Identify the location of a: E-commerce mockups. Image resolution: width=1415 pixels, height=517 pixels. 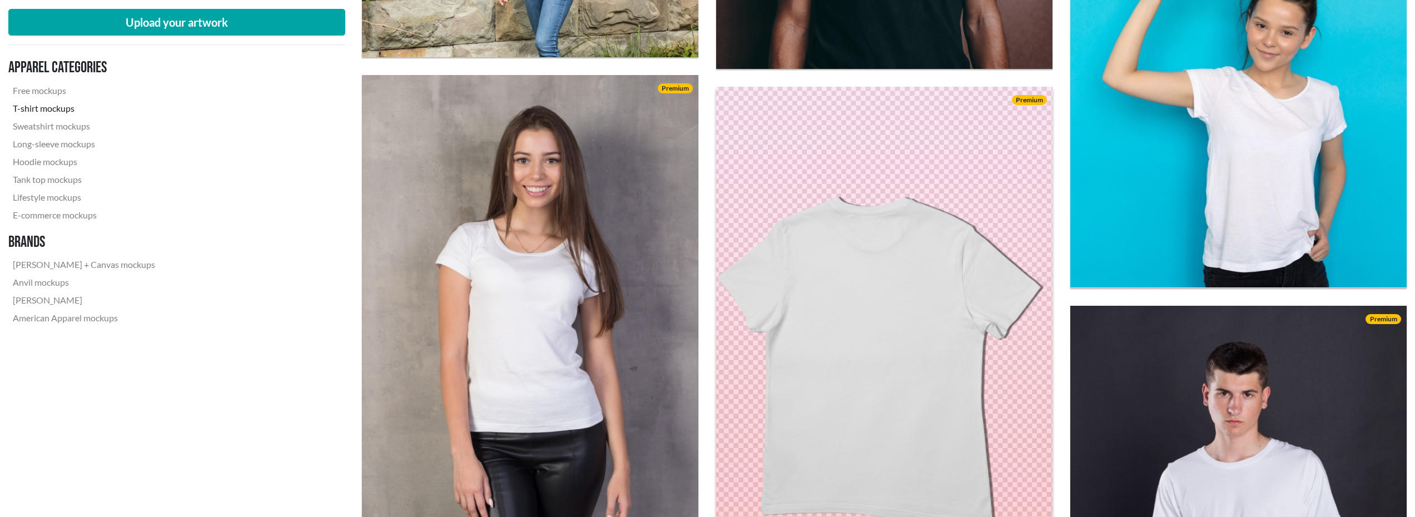
(84, 215).